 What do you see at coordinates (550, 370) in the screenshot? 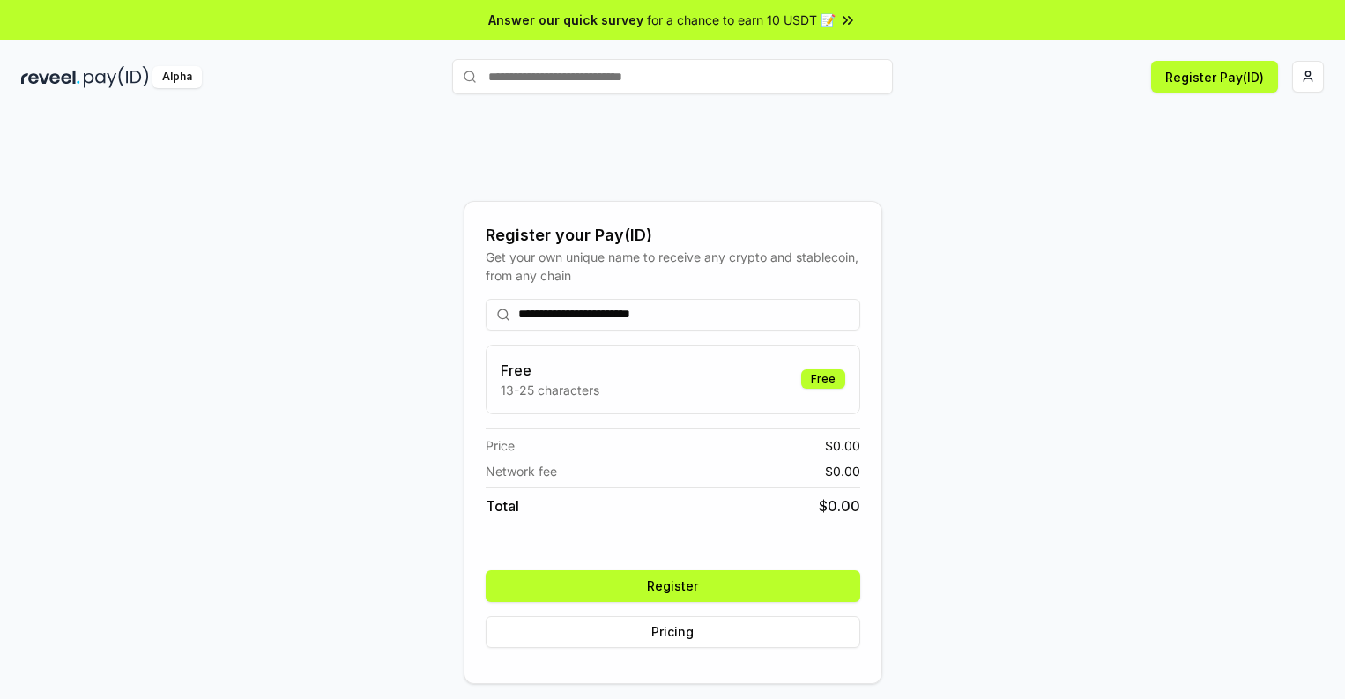
I see `h3: Free` at bounding box center [550, 370].